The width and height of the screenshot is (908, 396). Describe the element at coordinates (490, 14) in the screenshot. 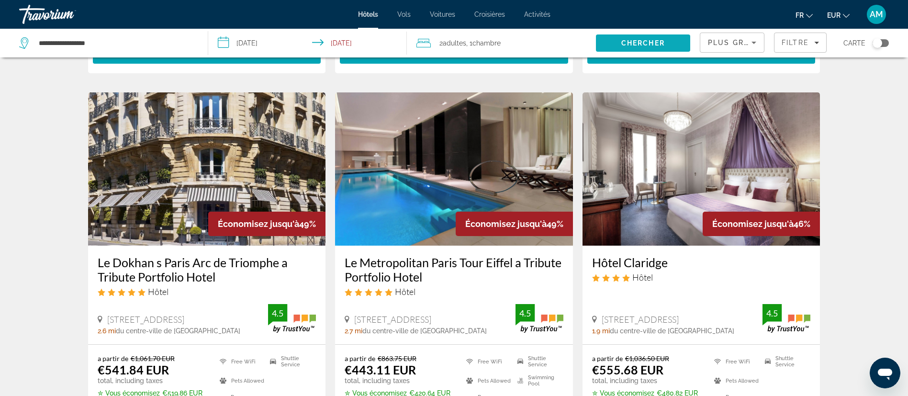

I see `span: Croisières` at that location.